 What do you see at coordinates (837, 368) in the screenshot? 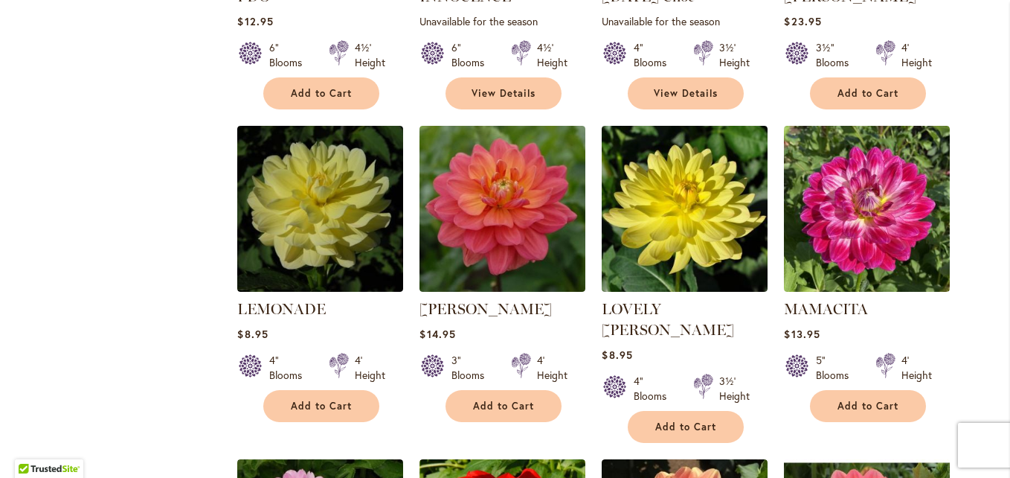
I see `div: 5" Blooms` at bounding box center [837, 368].